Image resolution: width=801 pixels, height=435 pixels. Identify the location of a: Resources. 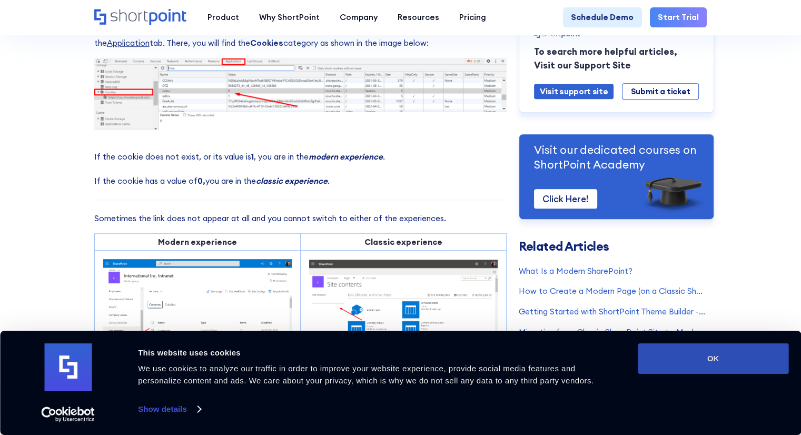
(418, 17).